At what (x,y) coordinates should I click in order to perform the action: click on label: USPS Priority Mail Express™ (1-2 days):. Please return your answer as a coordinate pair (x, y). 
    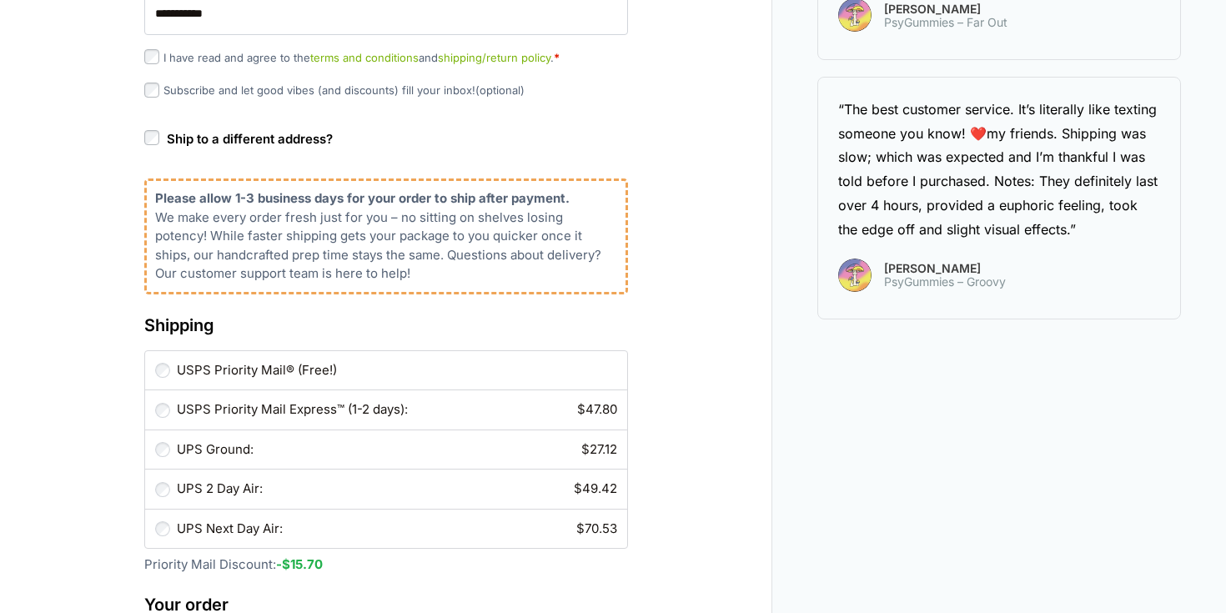
    Looking at the image, I should click on (397, 409).